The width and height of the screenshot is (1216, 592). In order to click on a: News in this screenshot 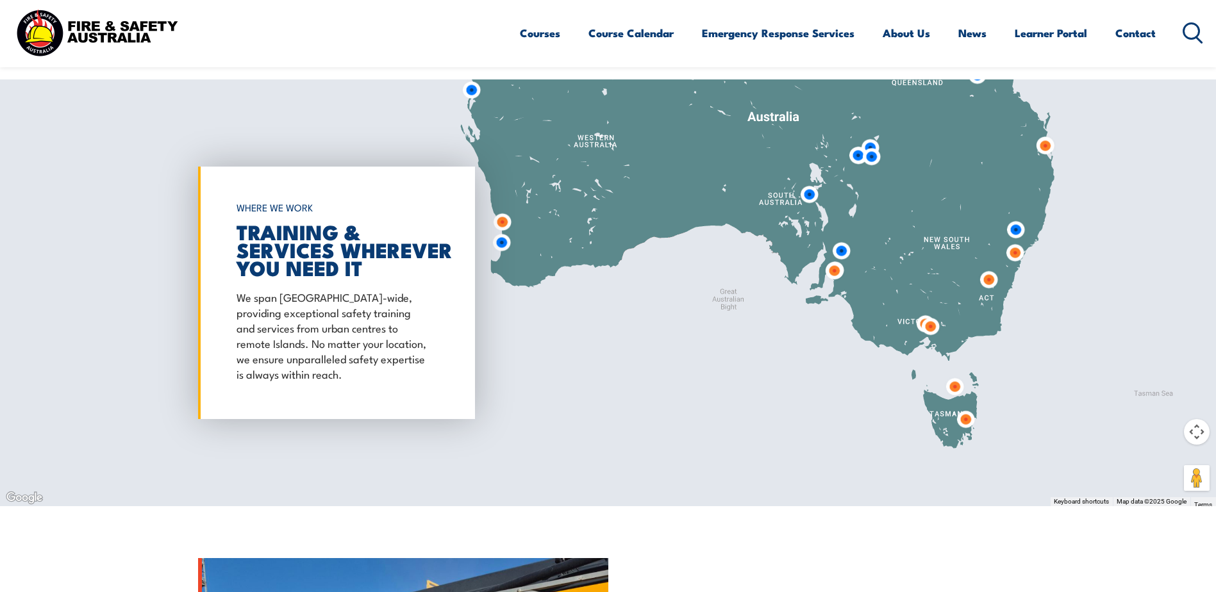, I will do `click(972, 33)`.